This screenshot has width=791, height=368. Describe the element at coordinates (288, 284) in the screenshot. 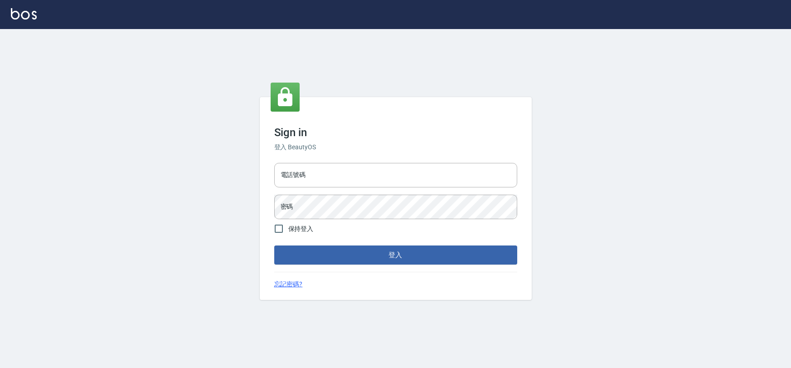

I see `a: 忘記密碼?` at that location.